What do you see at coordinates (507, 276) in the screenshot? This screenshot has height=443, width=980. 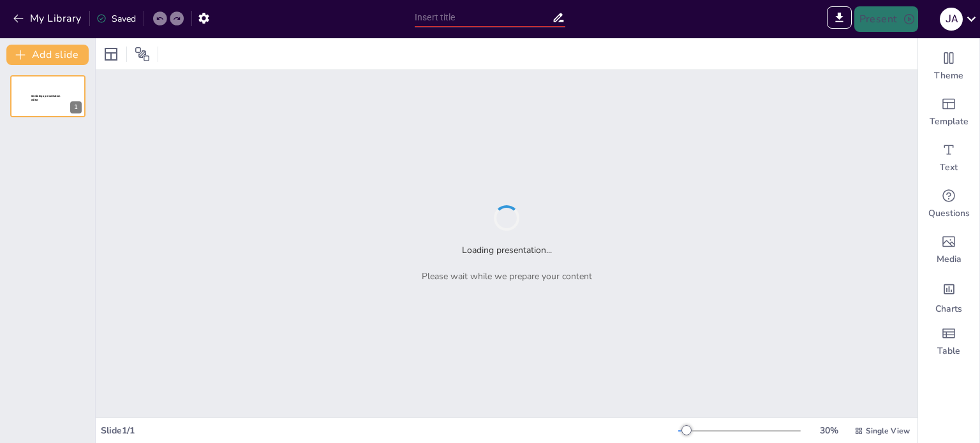 I see `p: Please wait while we prepare your content` at bounding box center [507, 276].